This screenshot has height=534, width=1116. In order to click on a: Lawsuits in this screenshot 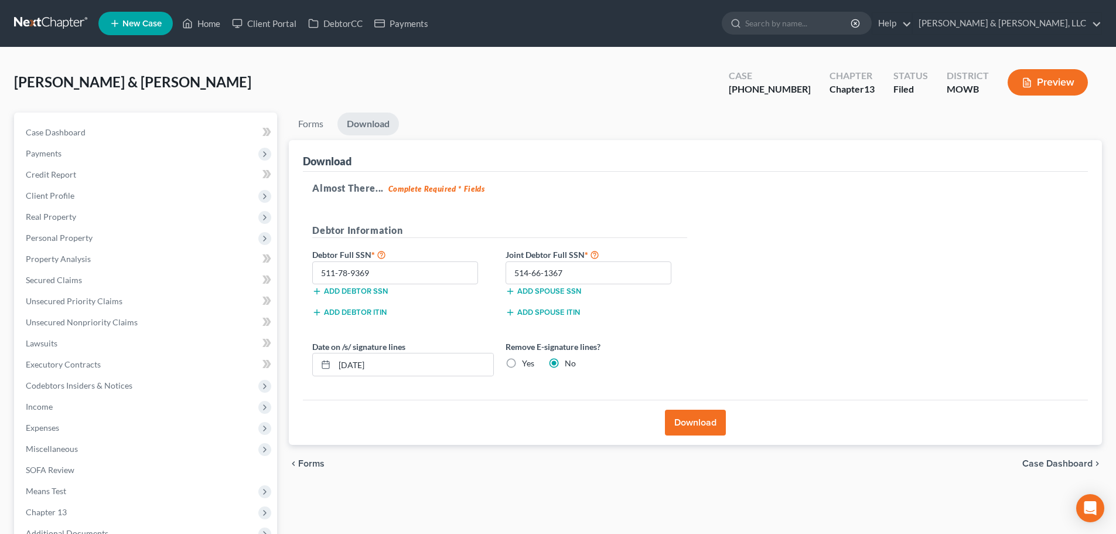, I will do `click(146, 343)`.